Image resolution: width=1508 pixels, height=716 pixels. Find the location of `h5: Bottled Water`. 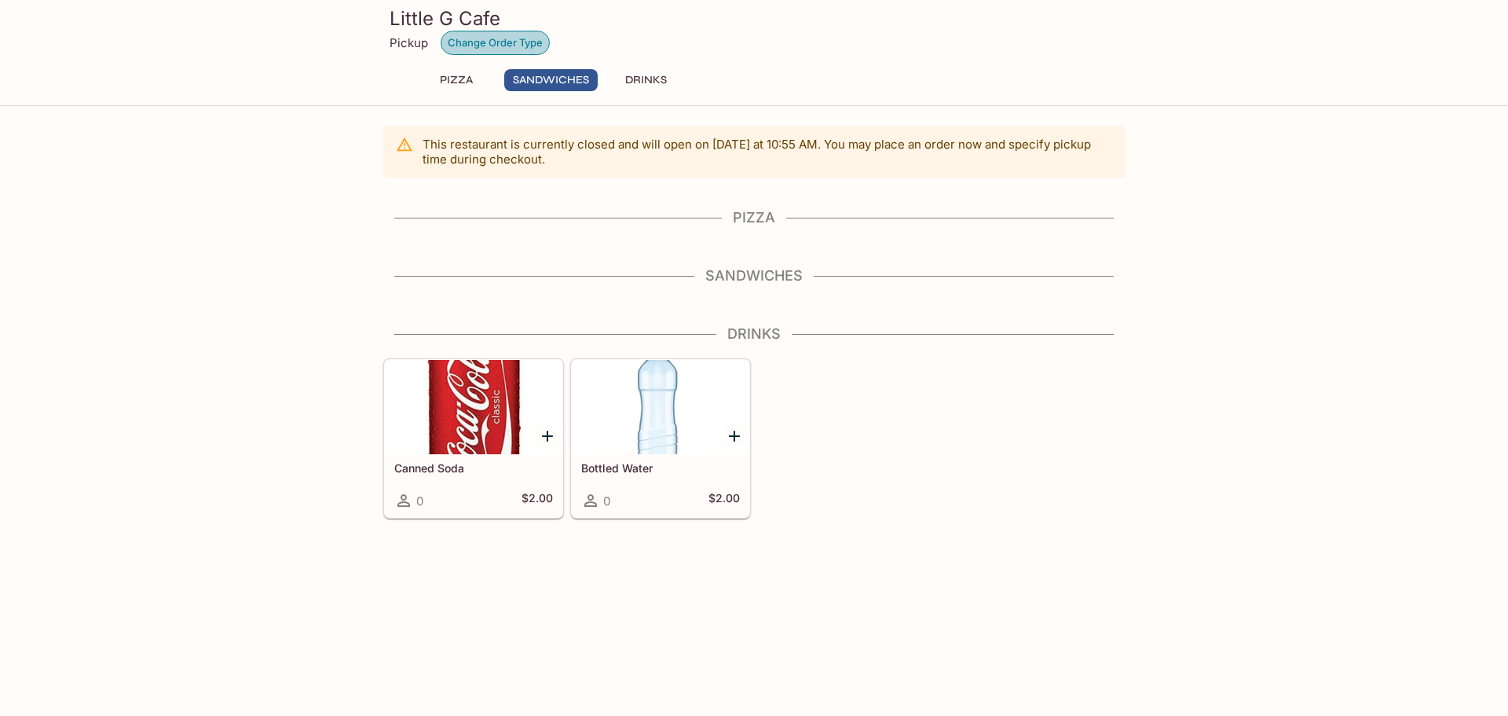

h5: Bottled Water is located at coordinates (661, 467).